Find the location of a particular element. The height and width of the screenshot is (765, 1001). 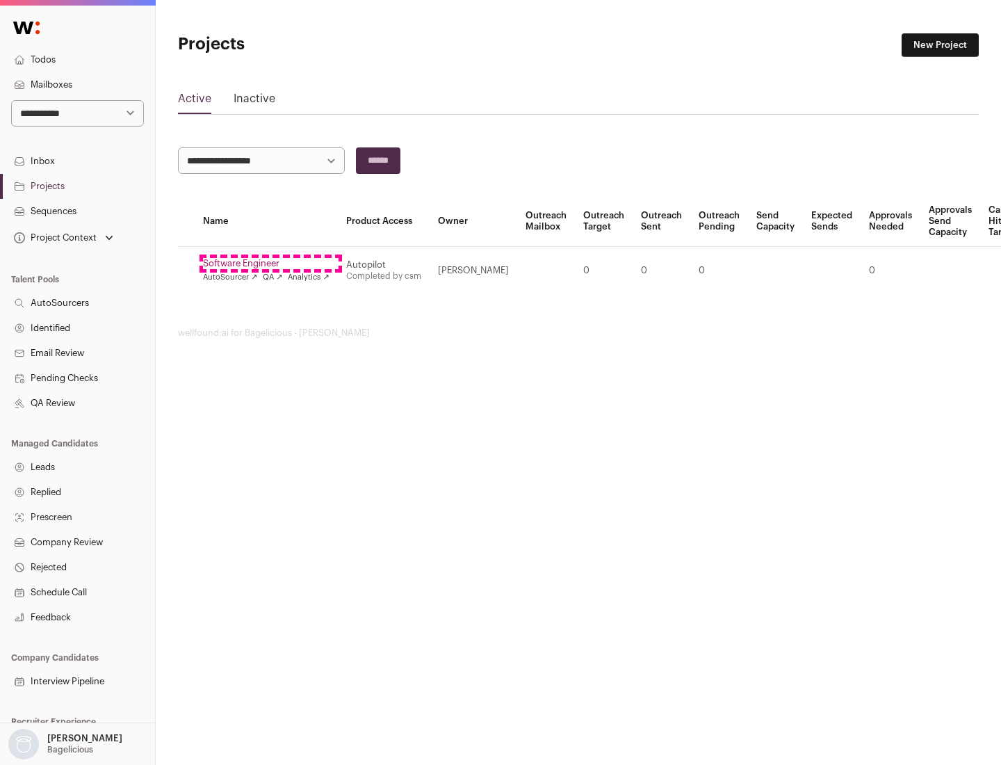

th: Owner is located at coordinates (474, 221).